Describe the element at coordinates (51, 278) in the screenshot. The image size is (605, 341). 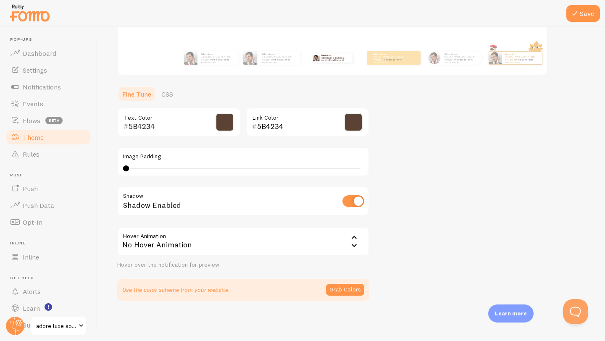
I see `span: Get Help` at that location.